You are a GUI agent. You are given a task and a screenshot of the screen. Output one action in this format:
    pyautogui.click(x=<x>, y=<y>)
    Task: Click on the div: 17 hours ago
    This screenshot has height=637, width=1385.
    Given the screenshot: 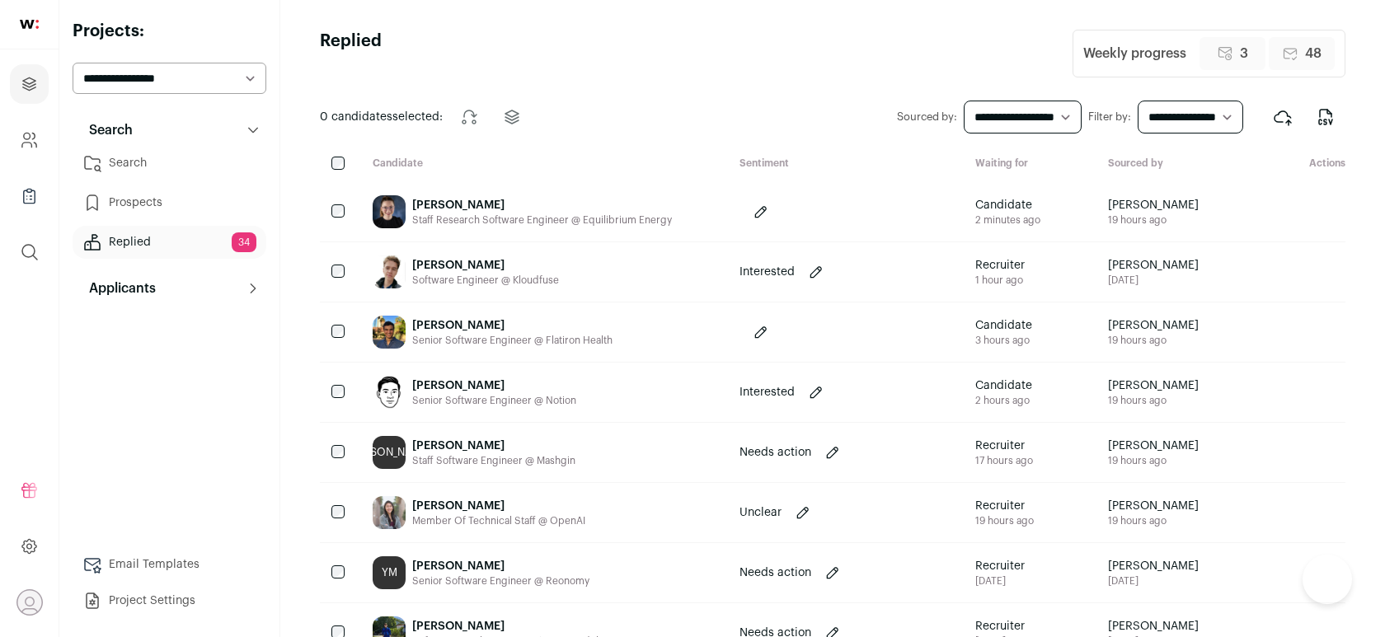 What is the action you would take?
    pyautogui.click(x=1004, y=461)
    